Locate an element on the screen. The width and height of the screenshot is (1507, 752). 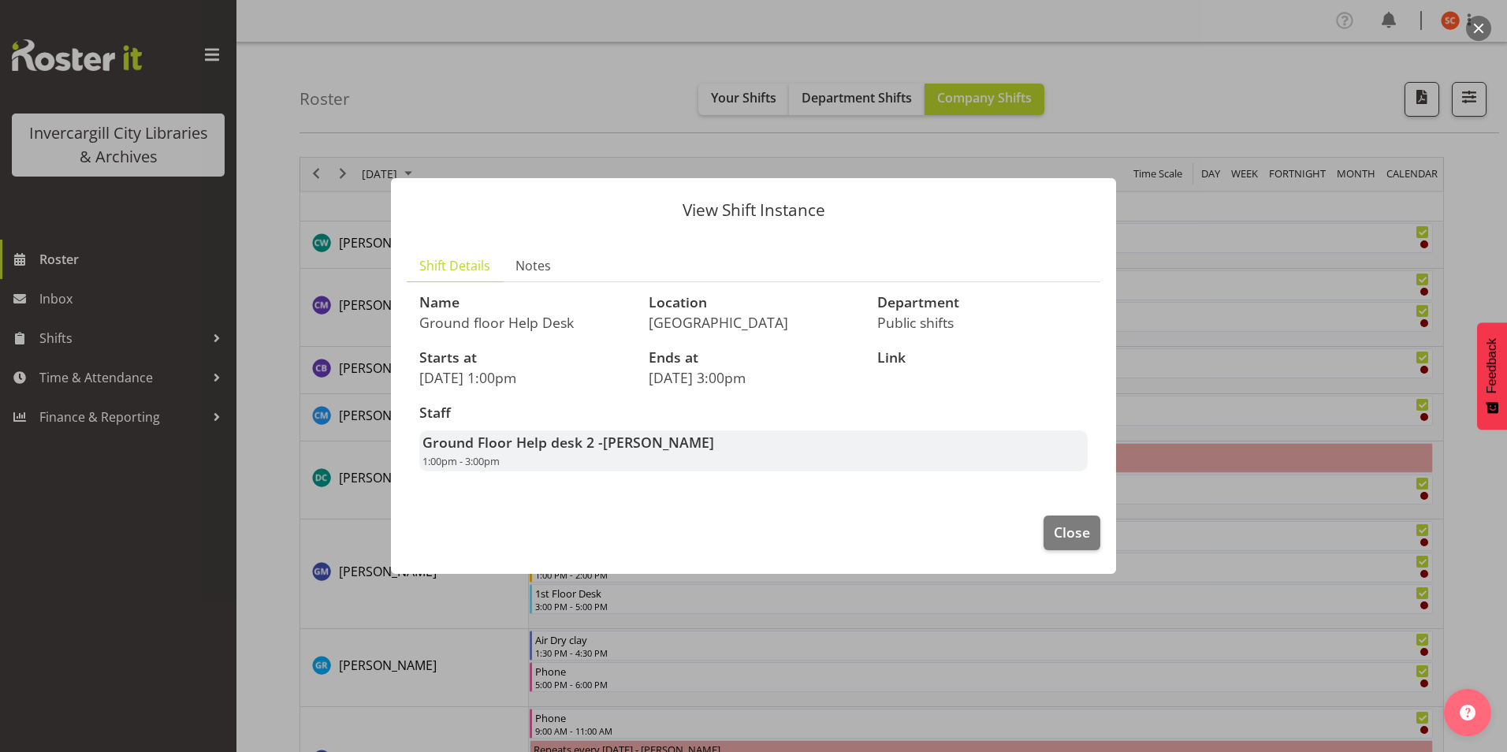
h3: Ends at is located at coordinates (753, 358).